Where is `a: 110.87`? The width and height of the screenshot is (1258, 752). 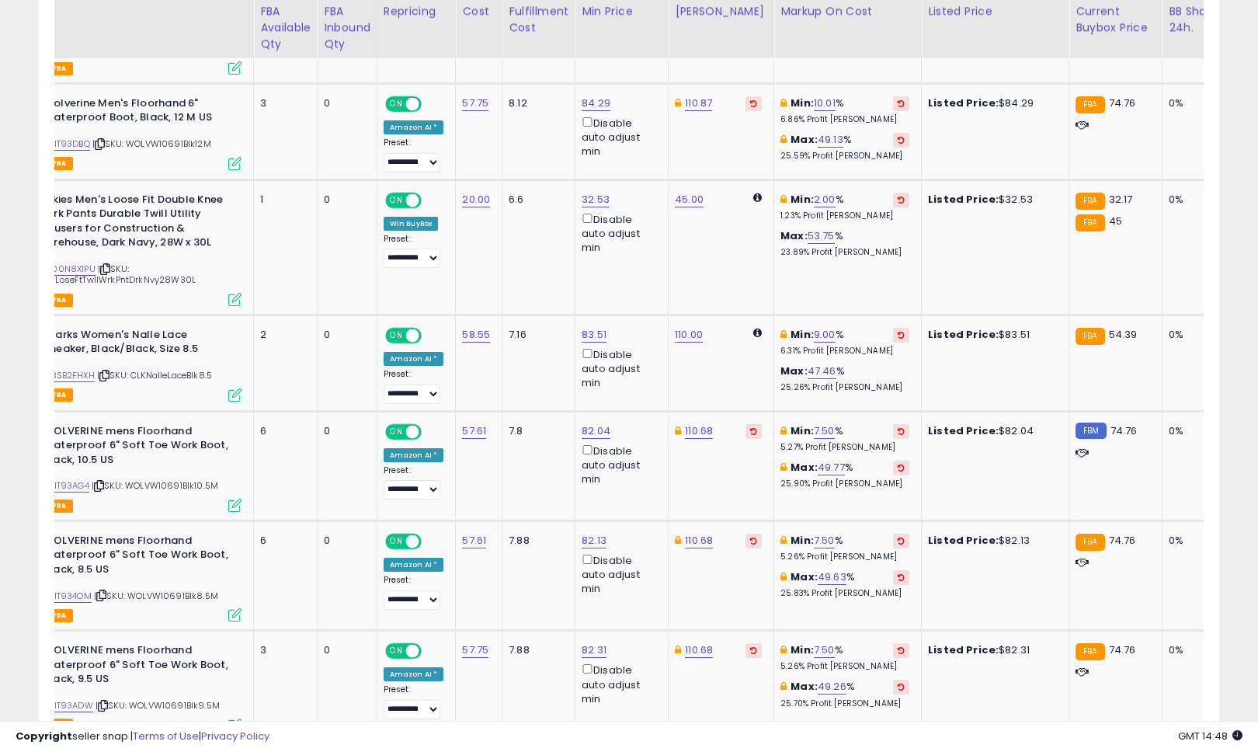 a: 110.87 is located at coordinates (698, 103).